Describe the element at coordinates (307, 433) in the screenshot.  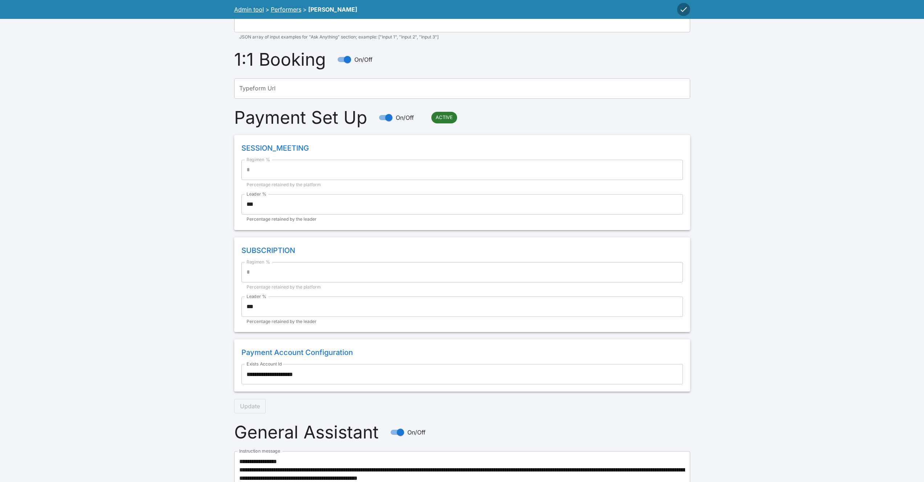
I see `h3: General Assistant` at that location.